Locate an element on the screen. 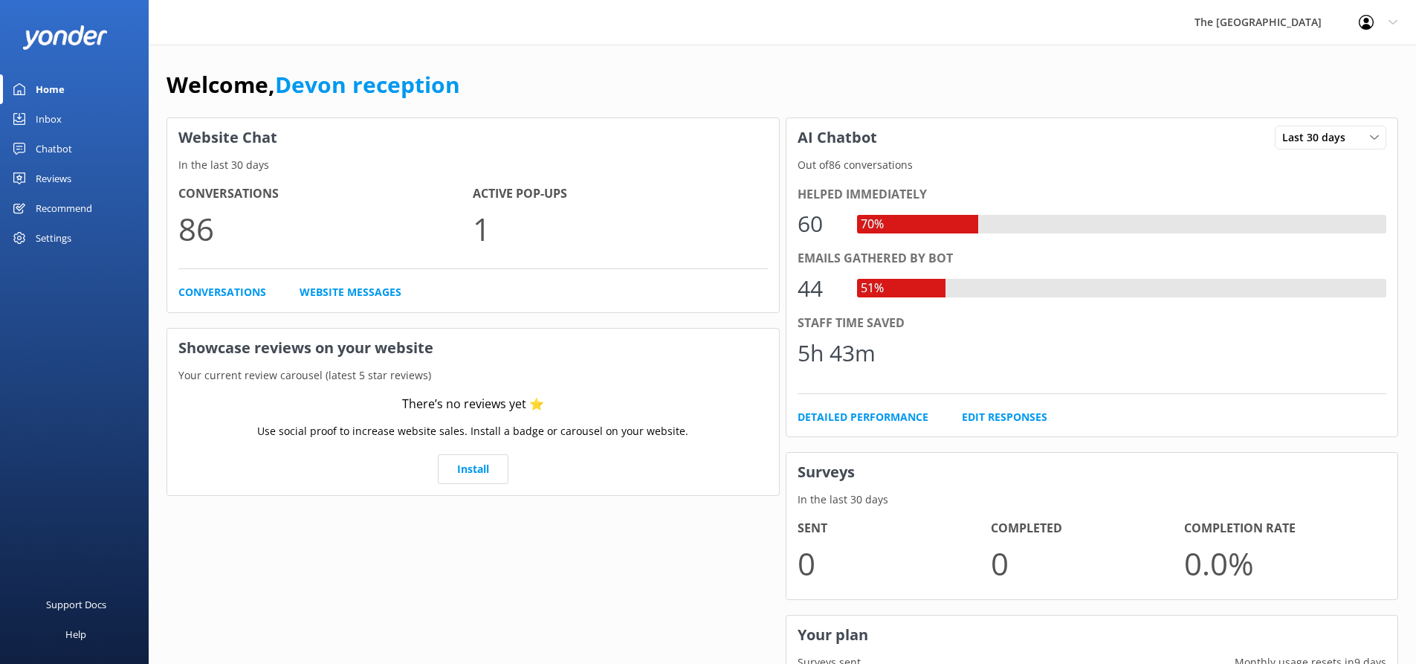  h1: Welcome, is located at coordinates (313, 85).